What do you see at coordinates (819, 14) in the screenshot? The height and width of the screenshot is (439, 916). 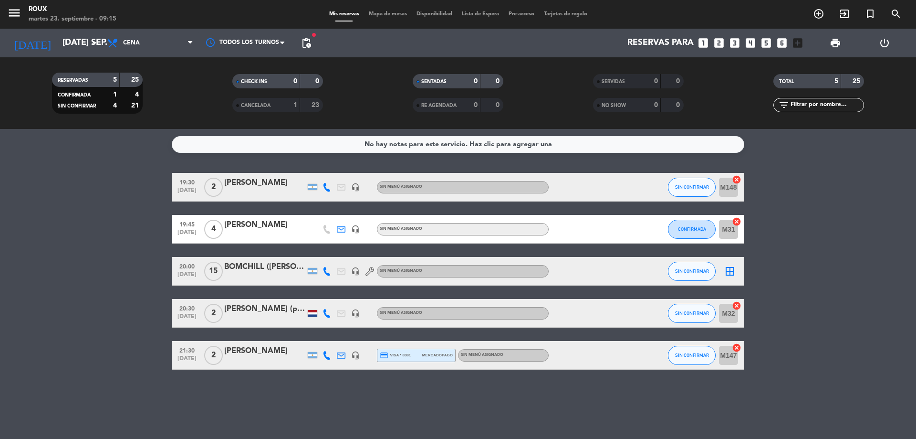 I see `i: add_circle_outline` at bounding box center [819, 14].